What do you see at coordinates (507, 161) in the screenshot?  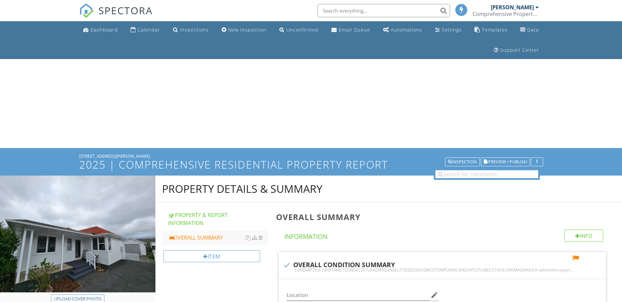 I see `span: Preview / Publish` at bounding box center [507, 161].